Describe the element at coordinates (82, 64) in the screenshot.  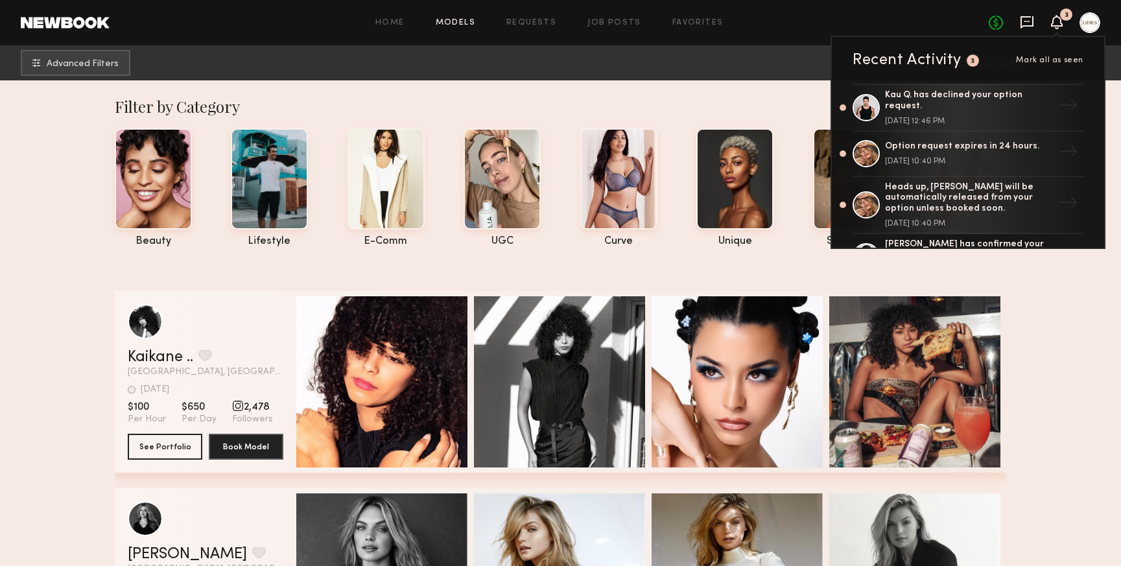
I see `span: Advanced Filters` at that location.